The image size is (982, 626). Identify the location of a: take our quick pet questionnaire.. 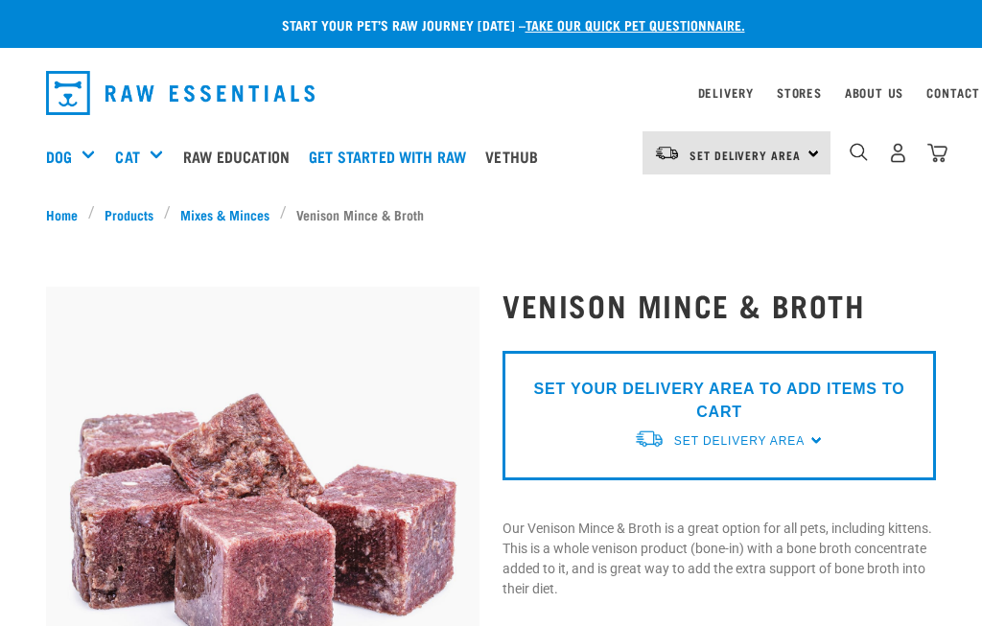
(635, 24).